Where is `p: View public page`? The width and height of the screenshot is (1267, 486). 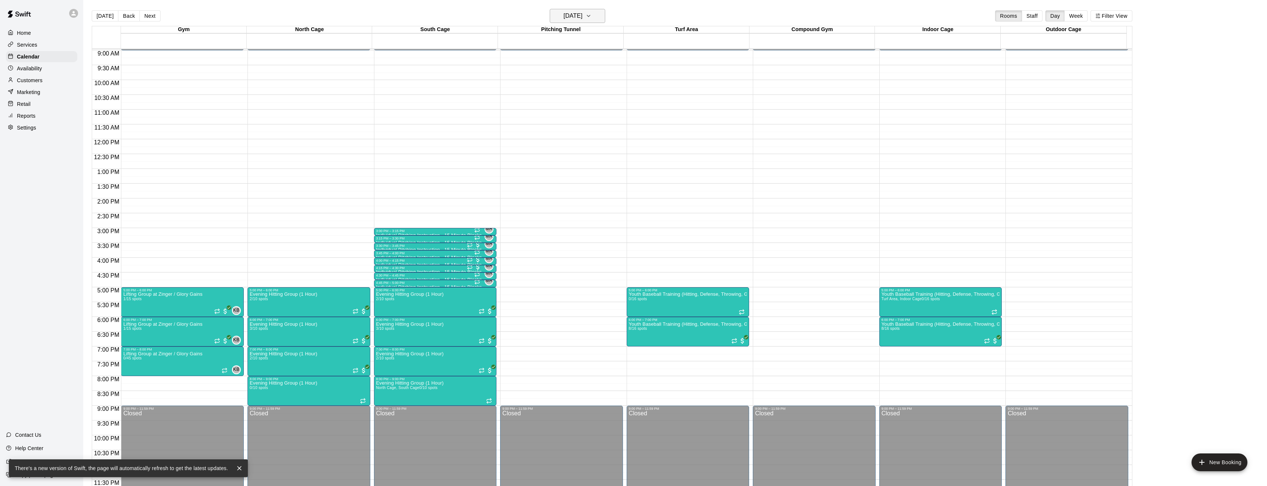 p: View public page is located at coordinates (35, 461).